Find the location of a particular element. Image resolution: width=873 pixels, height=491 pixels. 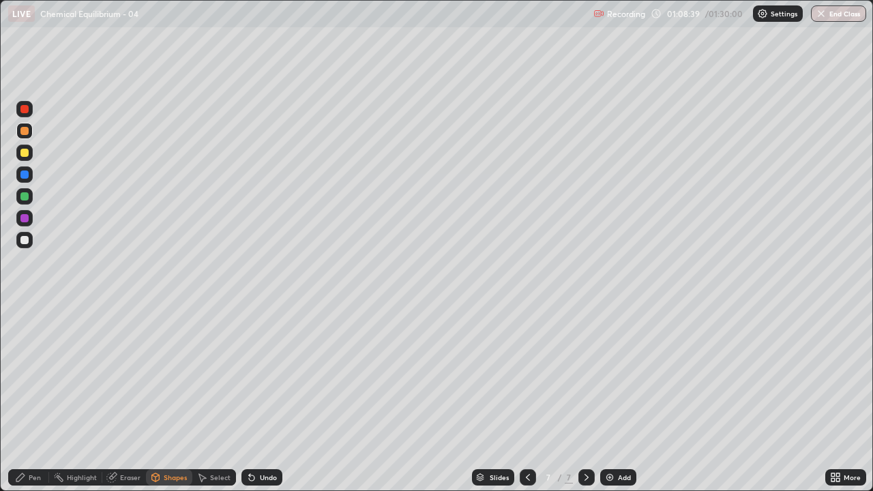

p: Recording is located at coordinates (626, 14).